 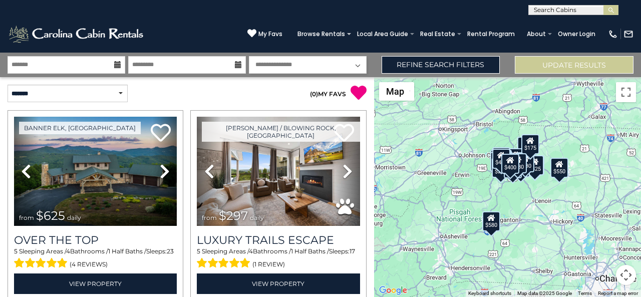 I want to click on a: Report a map error, so click(x=618, y=293).